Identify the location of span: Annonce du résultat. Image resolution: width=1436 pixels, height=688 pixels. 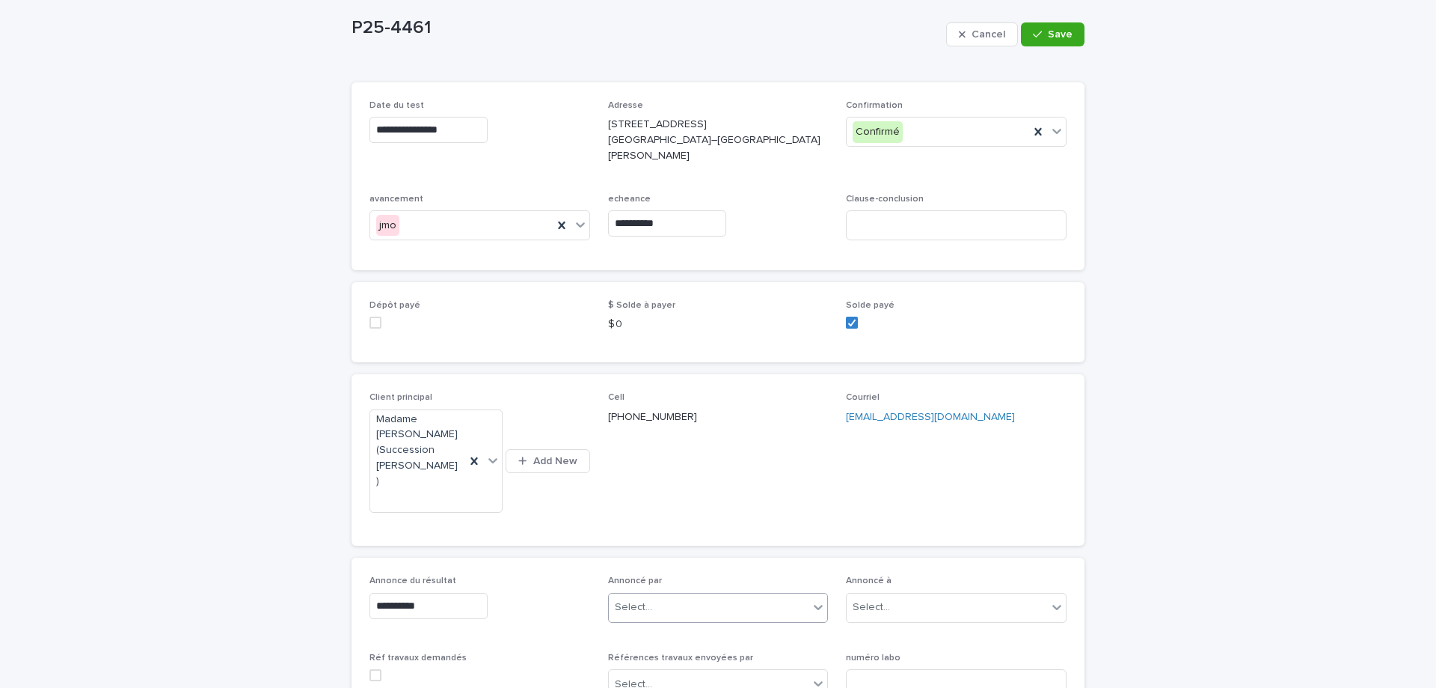
(413, 581).